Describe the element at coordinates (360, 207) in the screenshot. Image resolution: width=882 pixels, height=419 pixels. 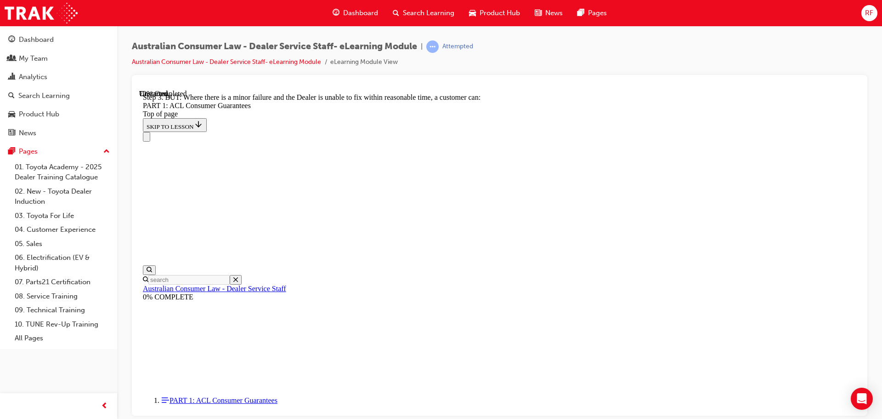
I see `div: 0% COMPLETE` at that location.